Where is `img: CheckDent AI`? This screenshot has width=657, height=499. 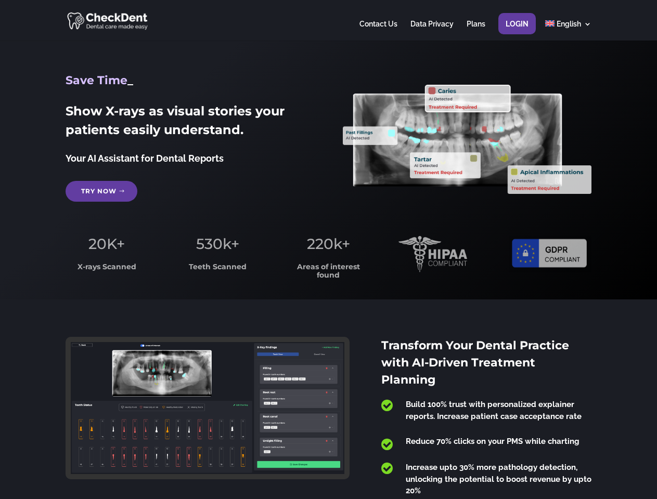 img: CheckDent AI is located at coordinates (108, 20).